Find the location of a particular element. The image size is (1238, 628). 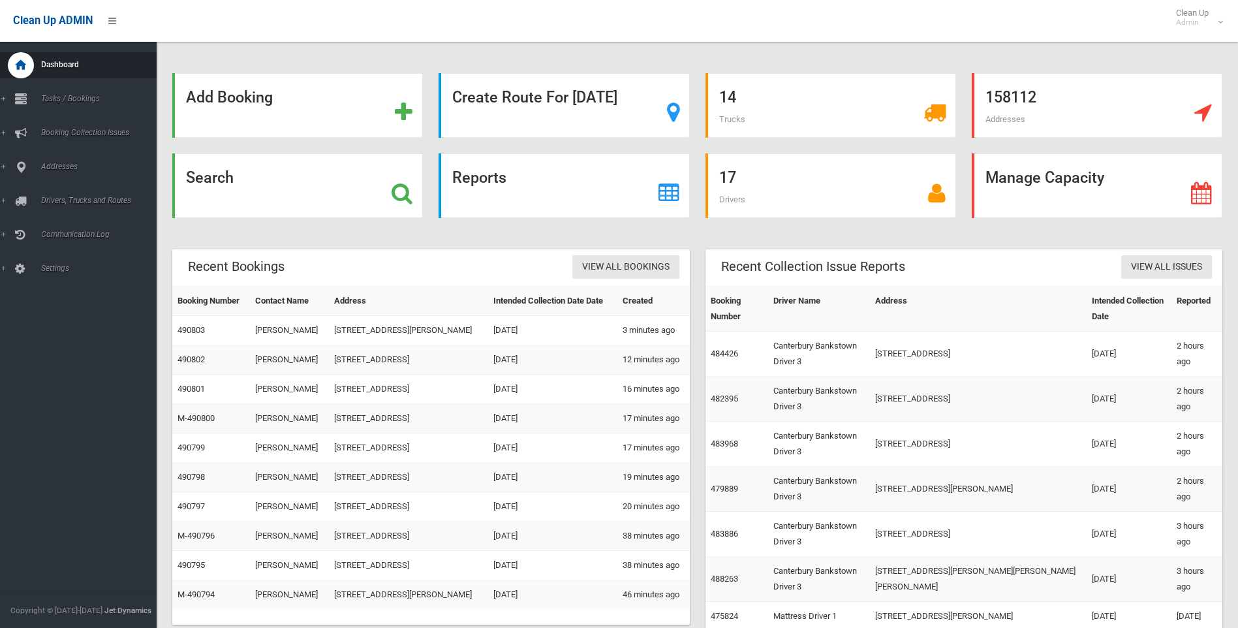

td: 46 minutes ago is located at coordinates (654, 595).